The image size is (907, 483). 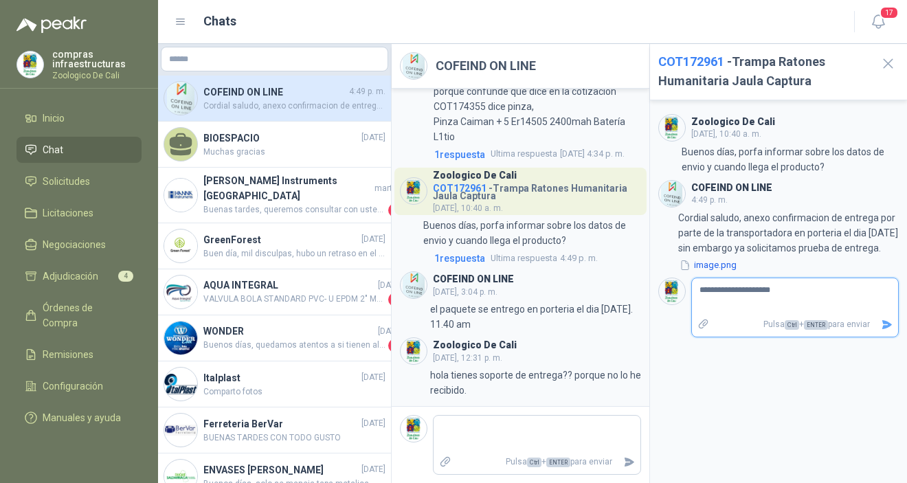 What do you see at coordinates (764, 71) in the screenshot?
I see `h2: - Trampa Ratones Humanitaria Jaula Captura` at bounding box center [764, 71].